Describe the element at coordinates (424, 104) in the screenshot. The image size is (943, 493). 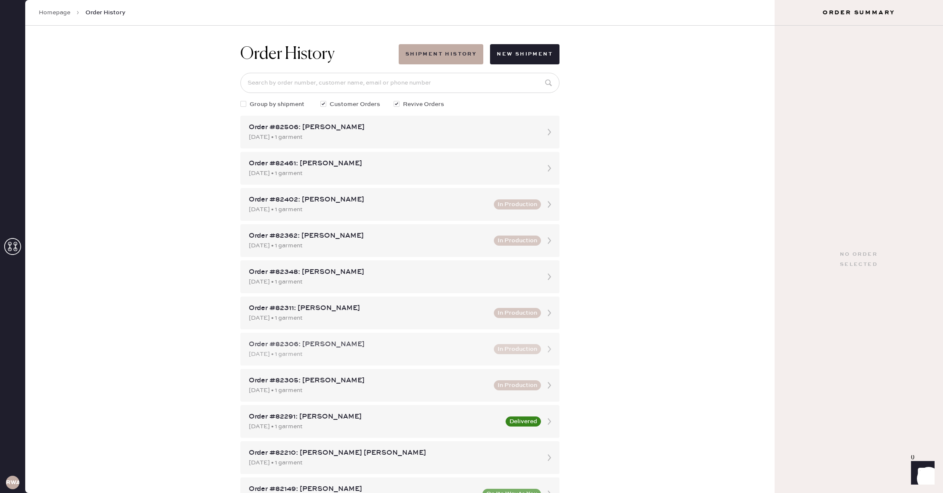
I see `span: Revive Orders` at that location.